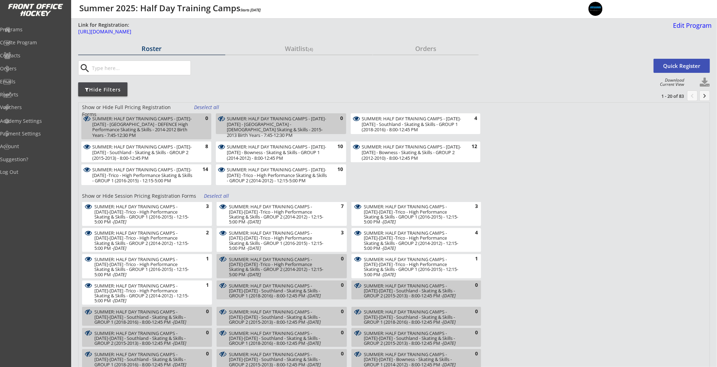 Image resolution: width=717 pixels, height=367 pixels. Describe the element at coordinates (201, 170) in the screenshot. I see `div: 14` at that location.